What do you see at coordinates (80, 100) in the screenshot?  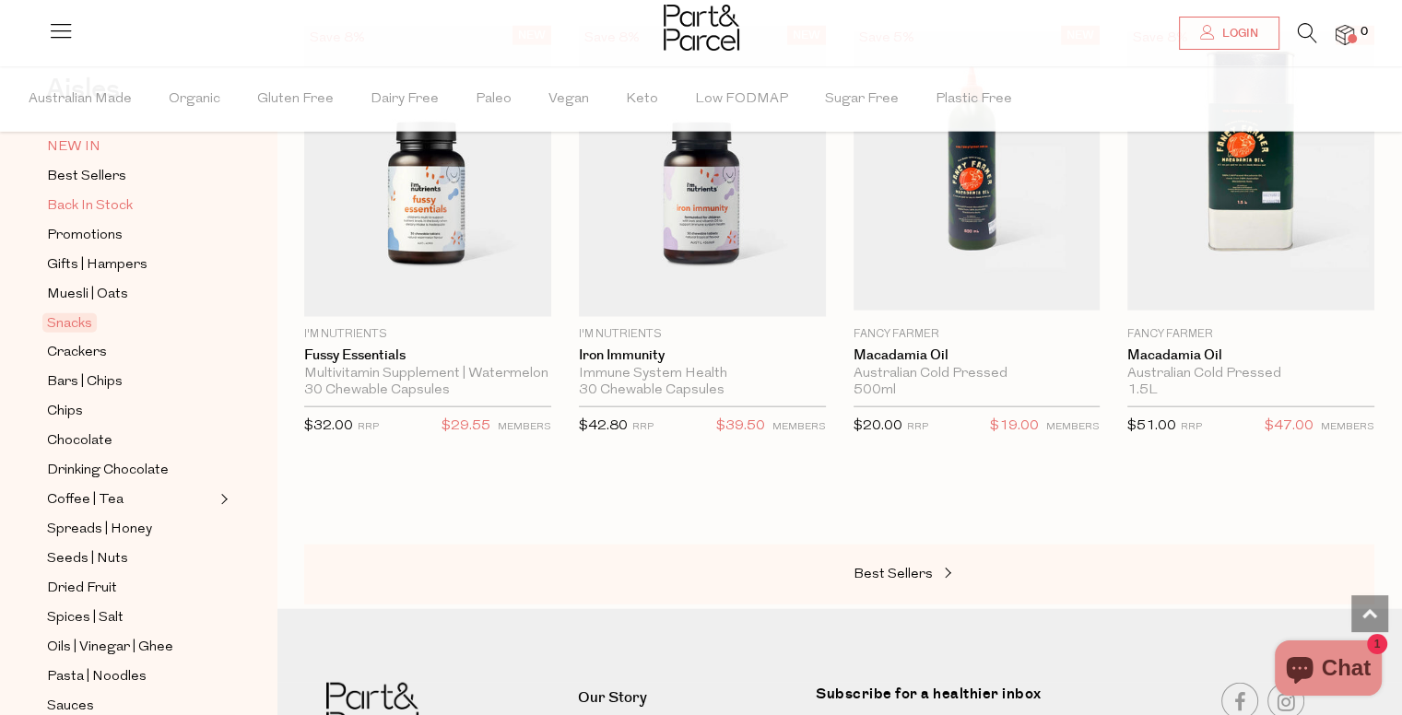 I see `span: Australian Made` at bounding box center [80, 100].